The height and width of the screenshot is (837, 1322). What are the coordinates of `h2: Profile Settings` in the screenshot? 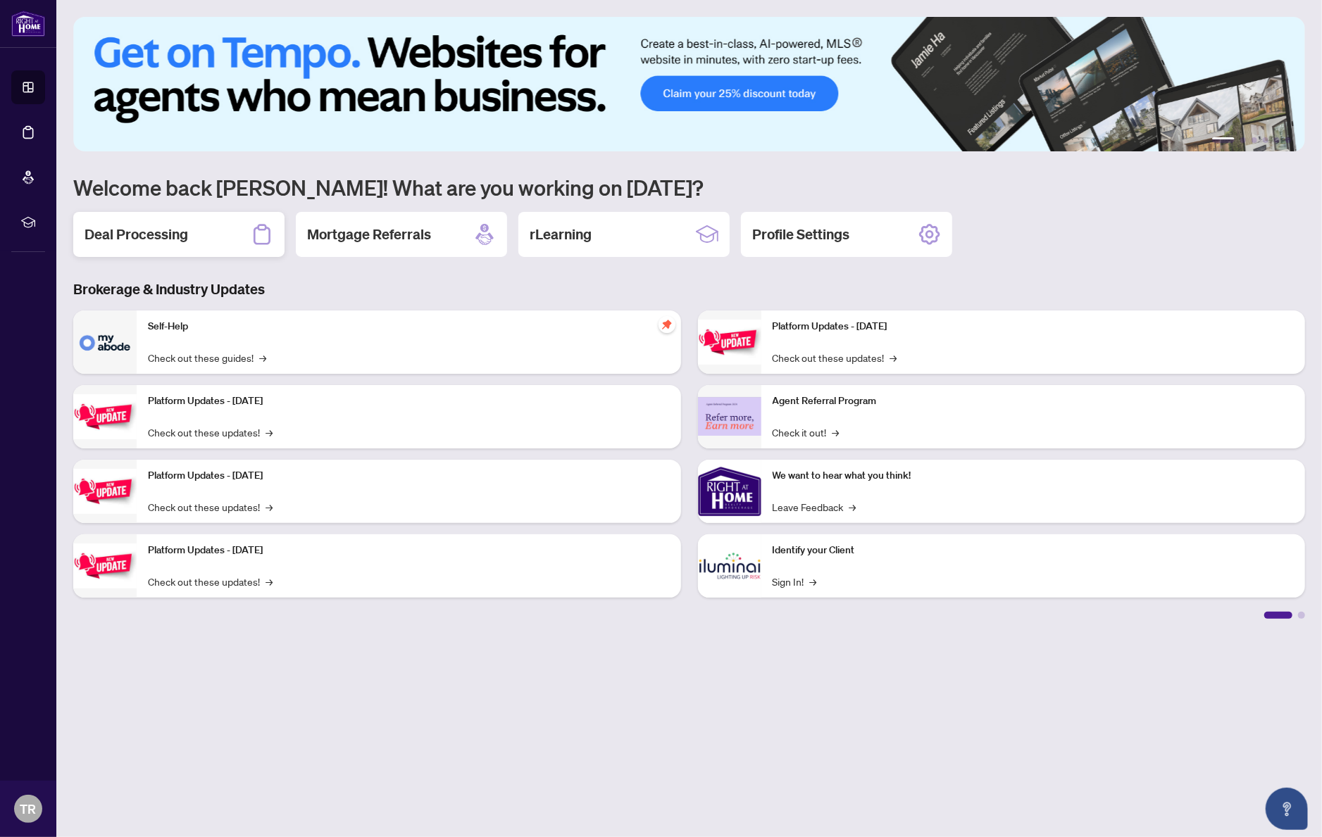 It's located at (801, 234).